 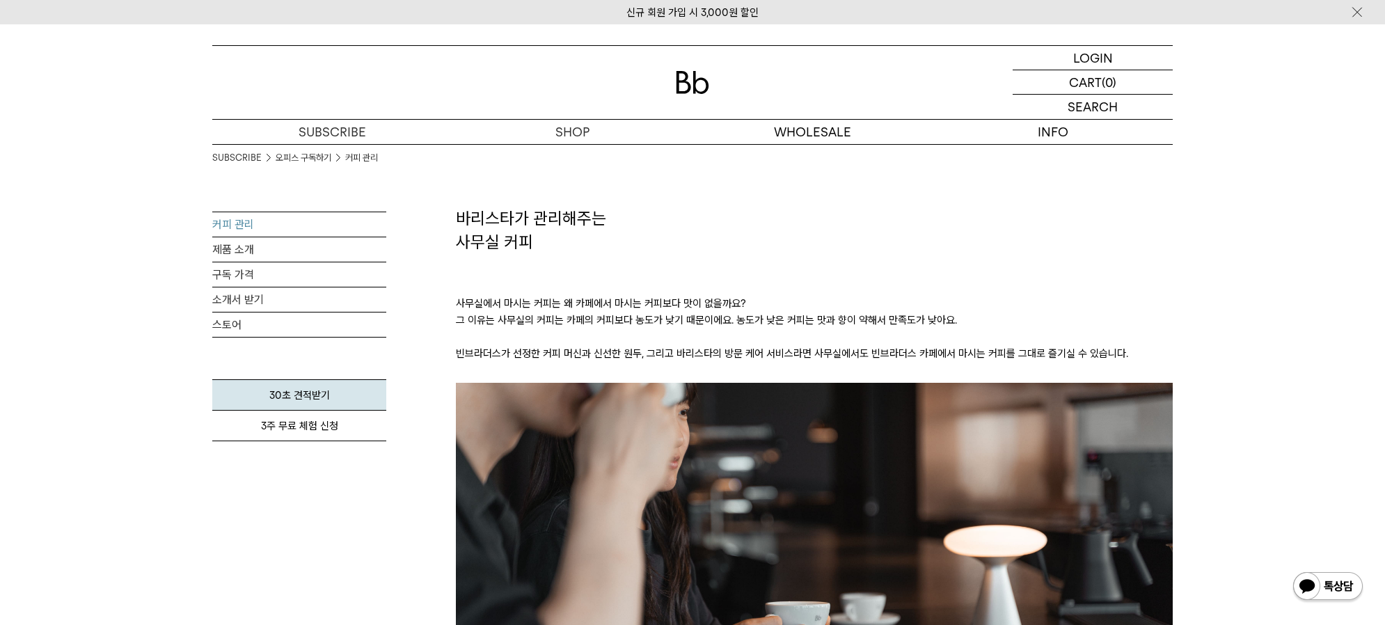 I want to click on p: WHOLESALE, so click(x=812, y=132).